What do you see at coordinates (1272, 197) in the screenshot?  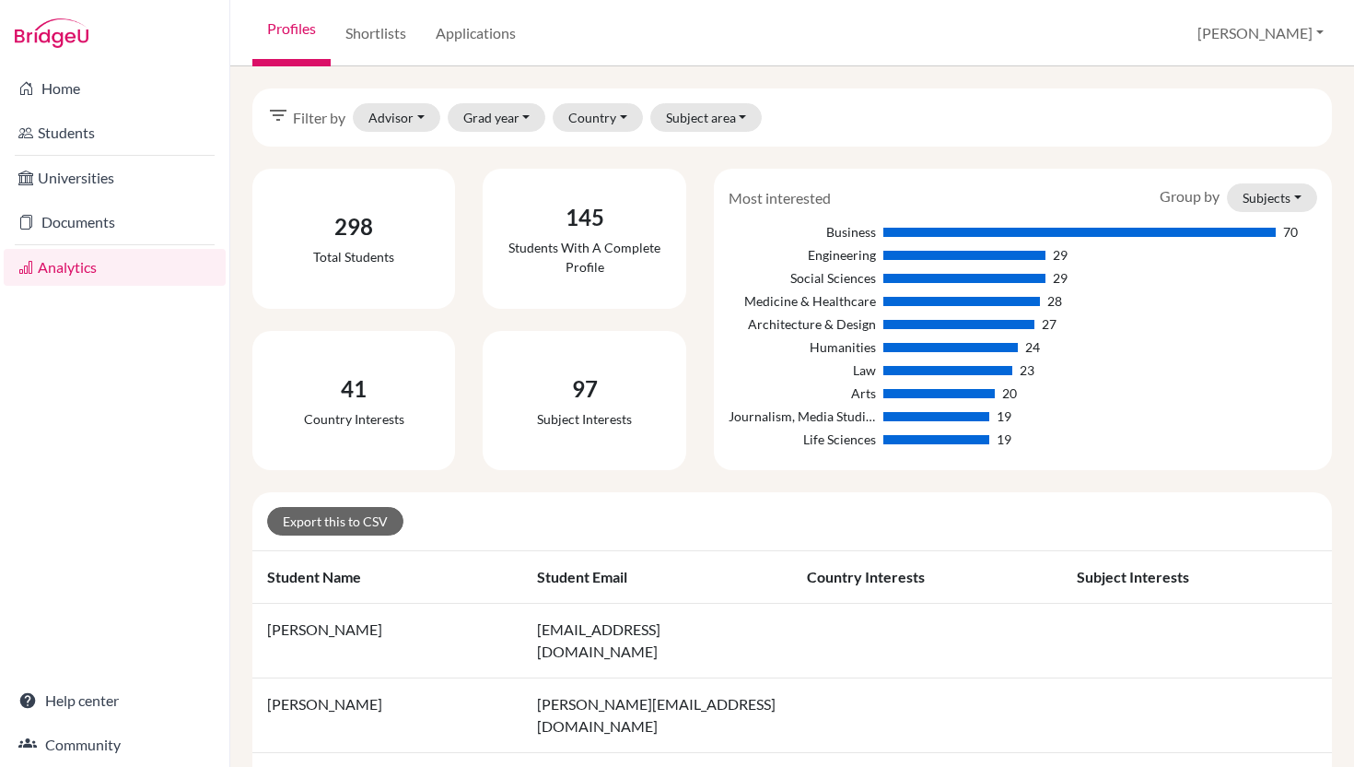 I see `button: Subjects` at bounding box center [1272, 197].